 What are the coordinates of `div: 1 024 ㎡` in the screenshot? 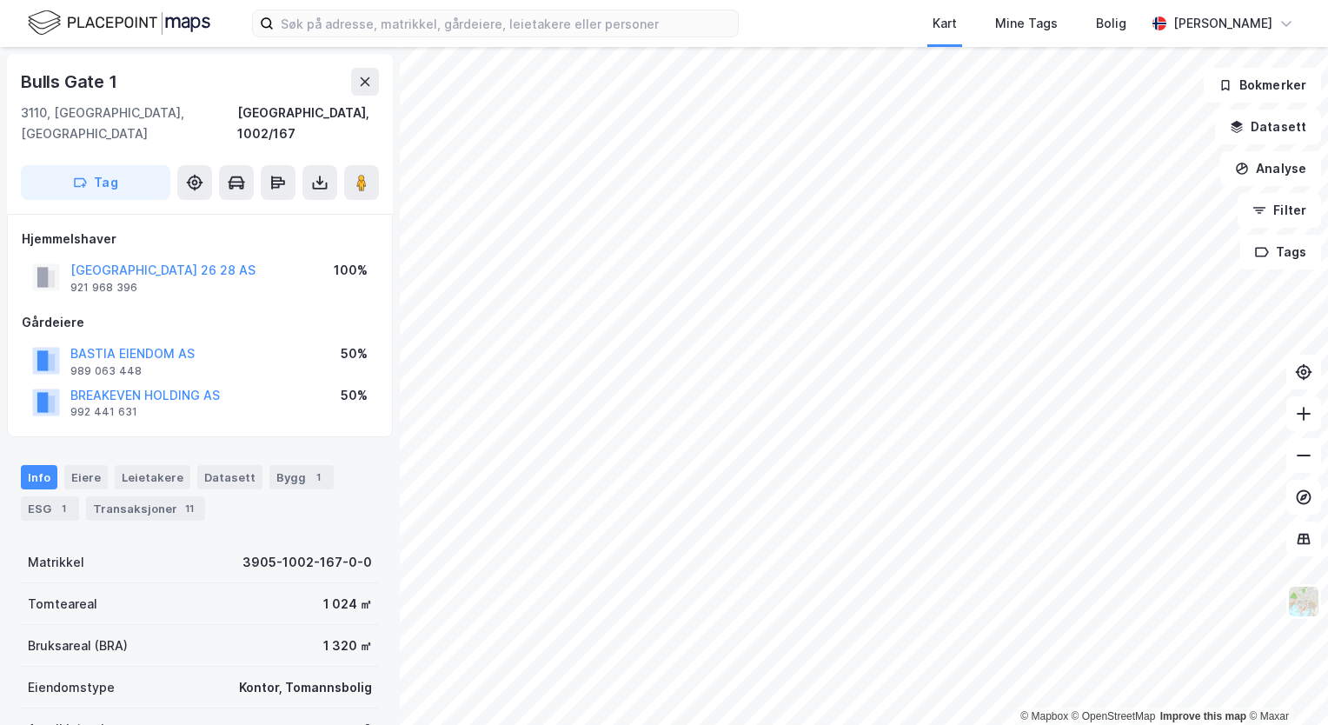 It's located at (348, 604).